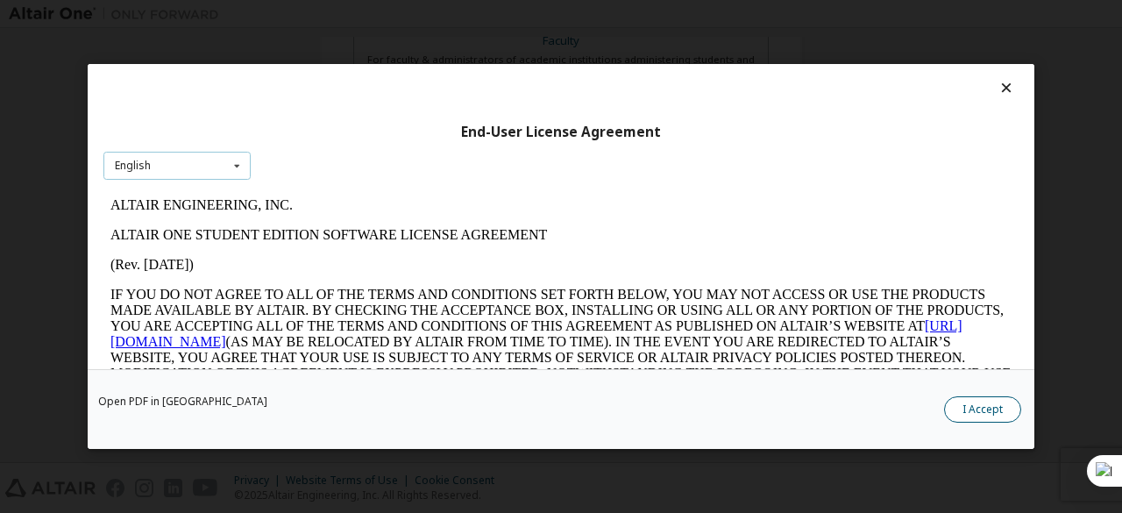 The width and height of the screenshot is (1122, 513). Describe the element at coordinates (458, 45) in the screenshot. I see `p: ALTAIR ONE STUDENT EDITION SOFTWARE LICENSE AGREEMENT` at that location.